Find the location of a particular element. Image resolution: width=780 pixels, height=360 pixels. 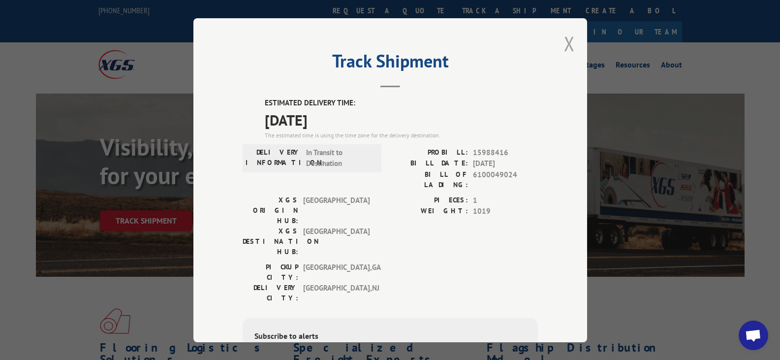

div: Open chat is located at coordinates (754, 335).